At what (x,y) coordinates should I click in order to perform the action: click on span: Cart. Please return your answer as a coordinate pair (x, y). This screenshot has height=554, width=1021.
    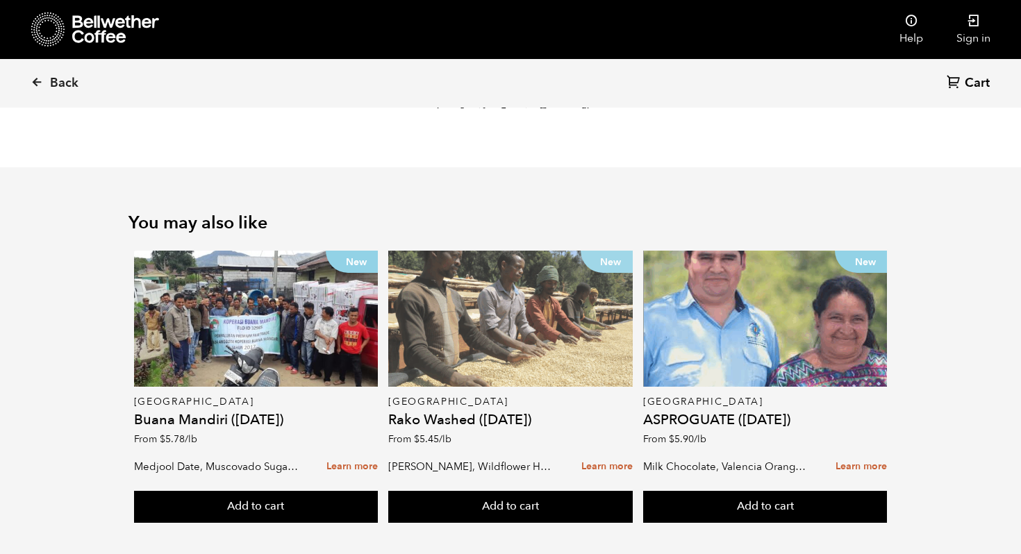
    Looking at the image, I should click on (977, 83).